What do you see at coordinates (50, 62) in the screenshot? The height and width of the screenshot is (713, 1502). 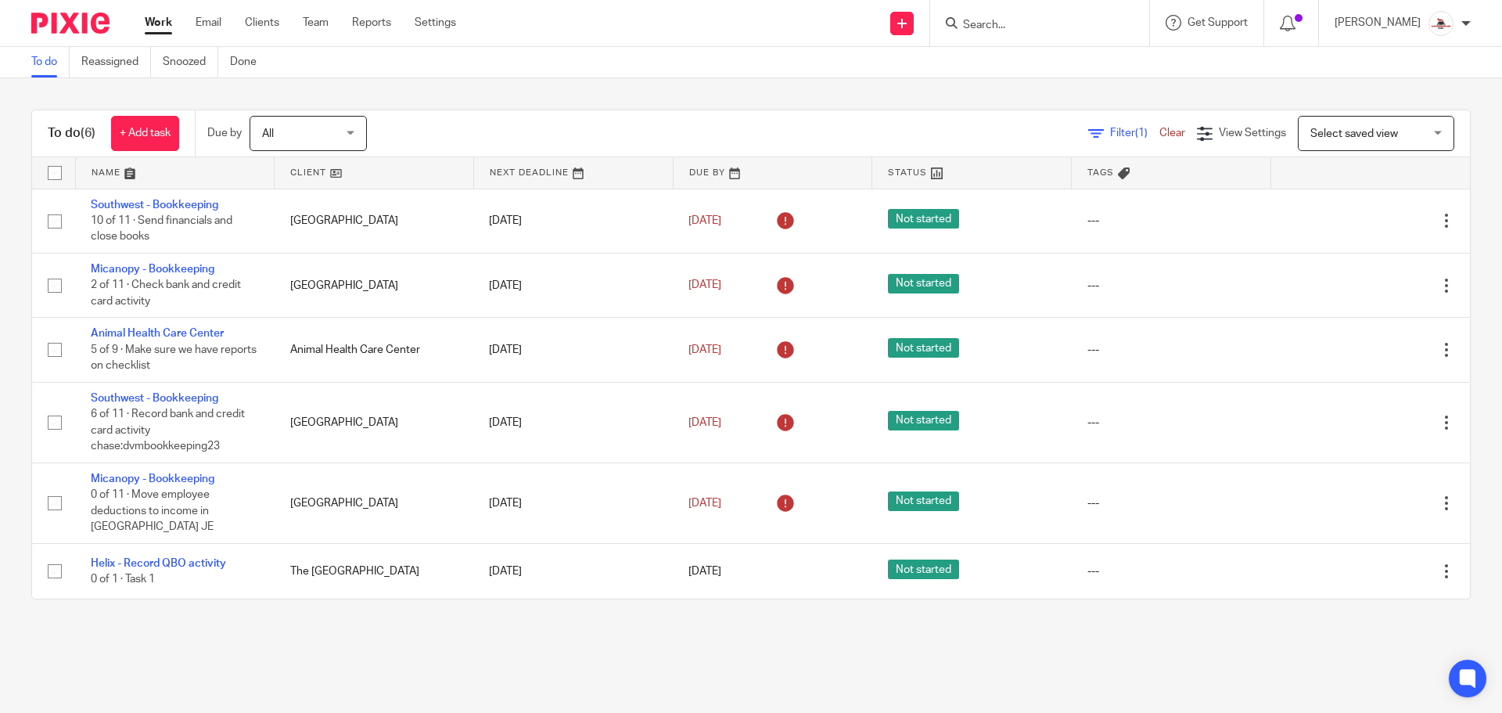 I see `a: To do` at bounding box center [50, 62].